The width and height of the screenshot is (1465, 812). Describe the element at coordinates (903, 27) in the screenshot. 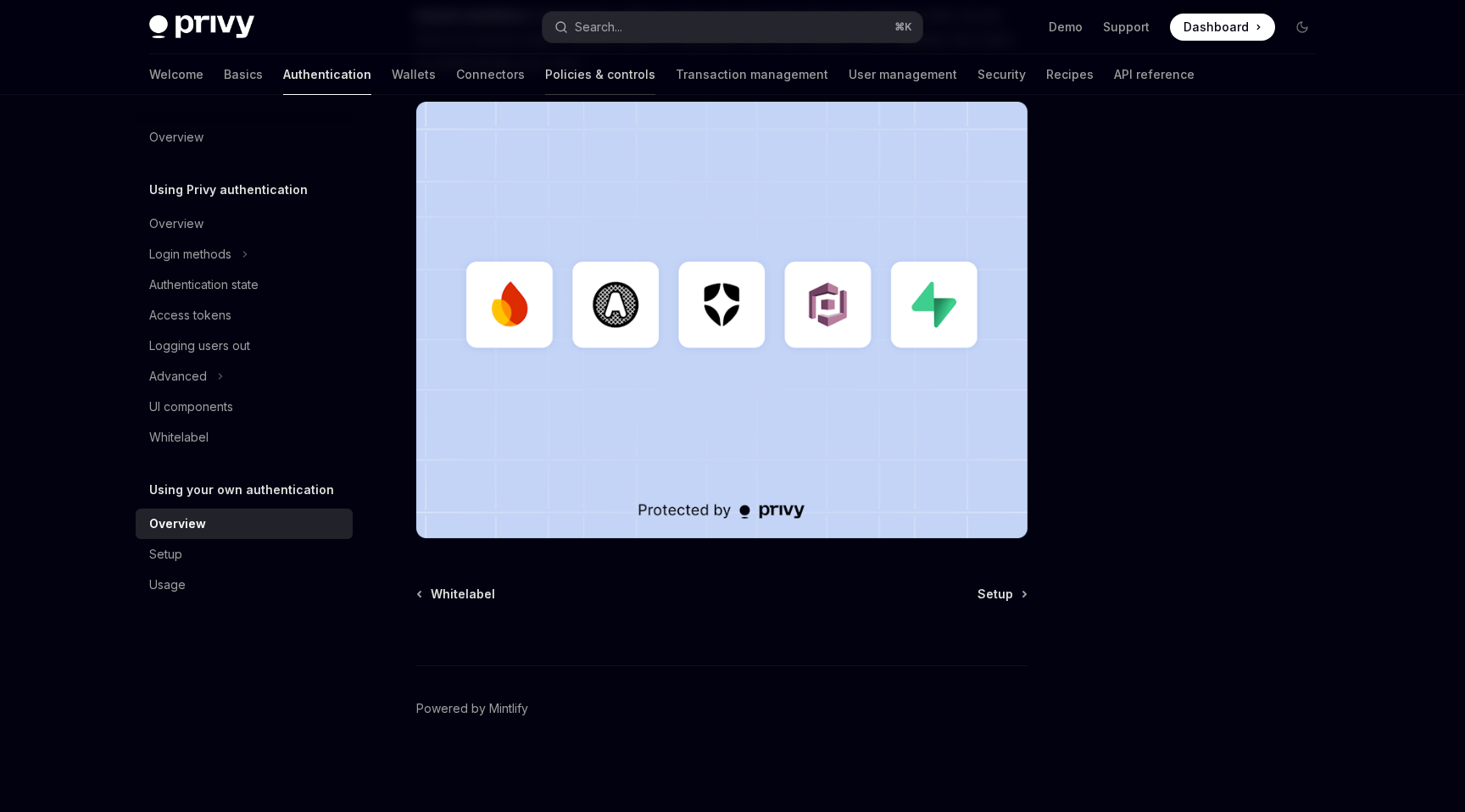

I see `span: ⌘ K` at that location.